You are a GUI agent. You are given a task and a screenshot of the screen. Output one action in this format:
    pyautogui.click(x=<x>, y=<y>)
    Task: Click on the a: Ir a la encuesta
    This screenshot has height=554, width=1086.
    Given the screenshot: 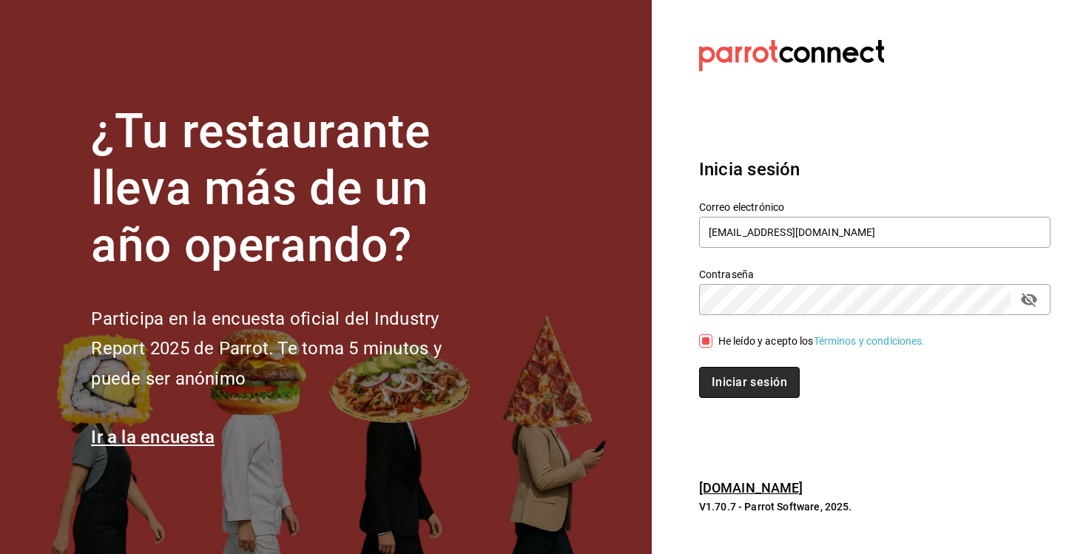 What is the action you would take?
    pyautogui.click(x=152, y=437)
    